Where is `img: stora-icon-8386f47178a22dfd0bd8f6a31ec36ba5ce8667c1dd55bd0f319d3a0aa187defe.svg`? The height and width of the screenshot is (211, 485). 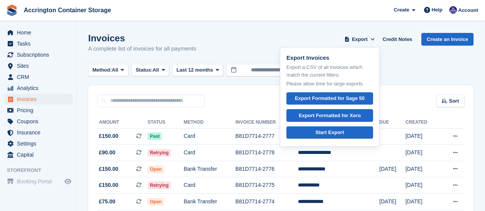
img: stora-icon-8386f47178a22dfd0bd8f6a31ec36ba5ce8667c1dd55bd0f319d3a0aa187defe.svg is located at coordinates (12, 10).